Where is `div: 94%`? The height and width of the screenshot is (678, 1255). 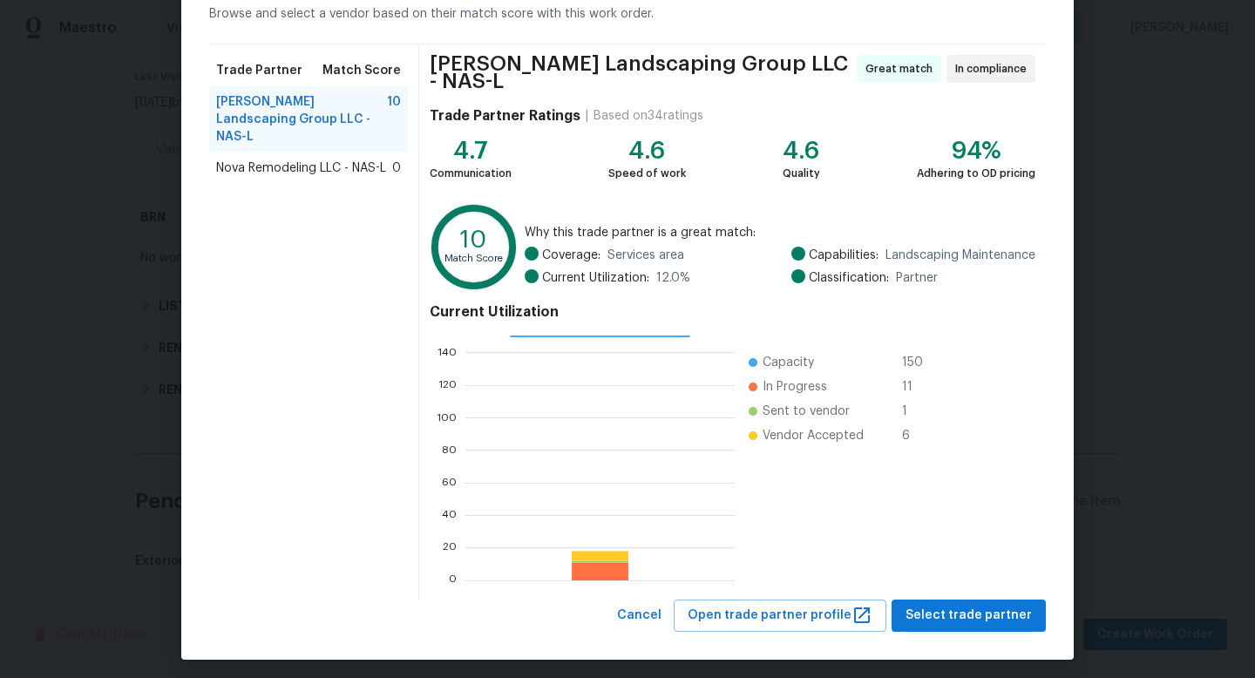 div: 94% is located at coordinates (976, 151).